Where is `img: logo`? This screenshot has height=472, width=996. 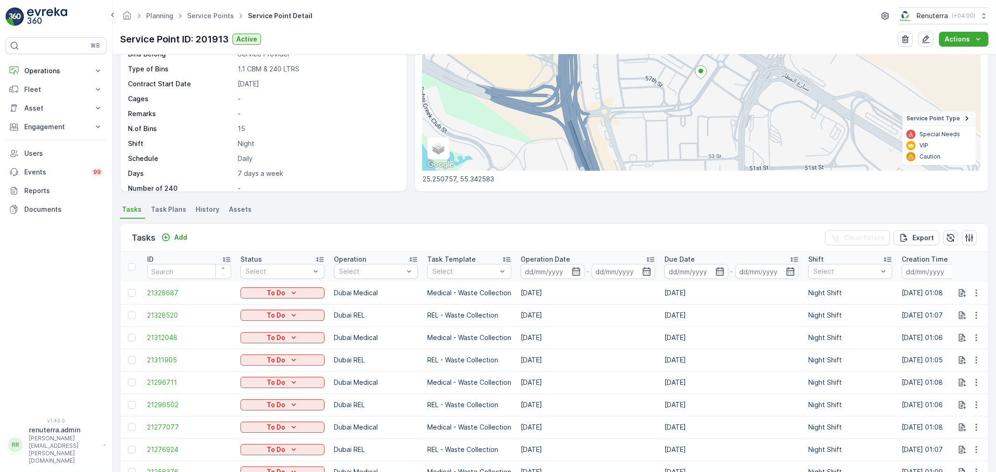 img: logo is located at coordinates (15, 17).